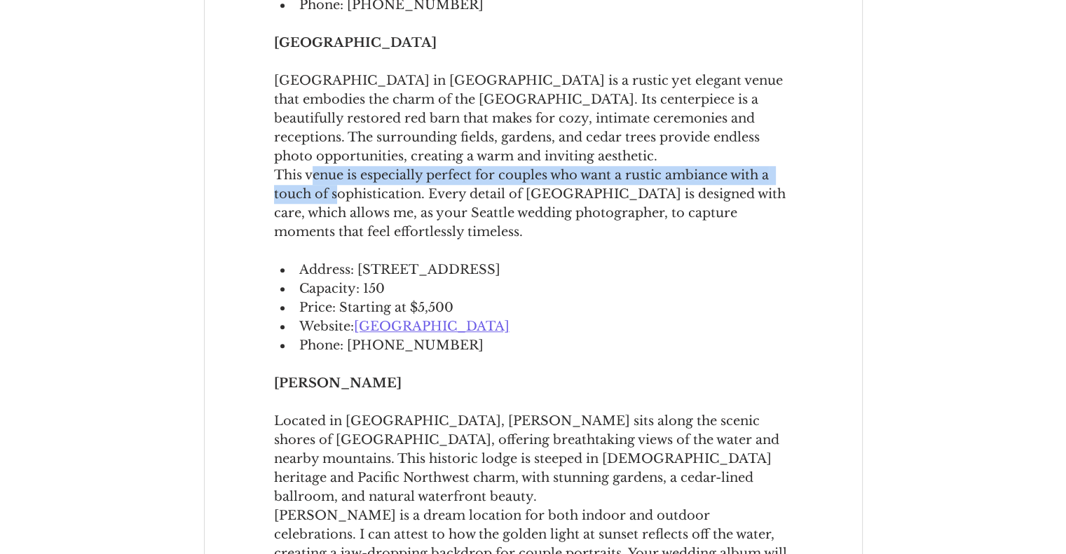 This screenshot has height=554, width=1066. Describe the element at coordinates (327, 327) in the screenshot. I see `span: Website:` at that location.